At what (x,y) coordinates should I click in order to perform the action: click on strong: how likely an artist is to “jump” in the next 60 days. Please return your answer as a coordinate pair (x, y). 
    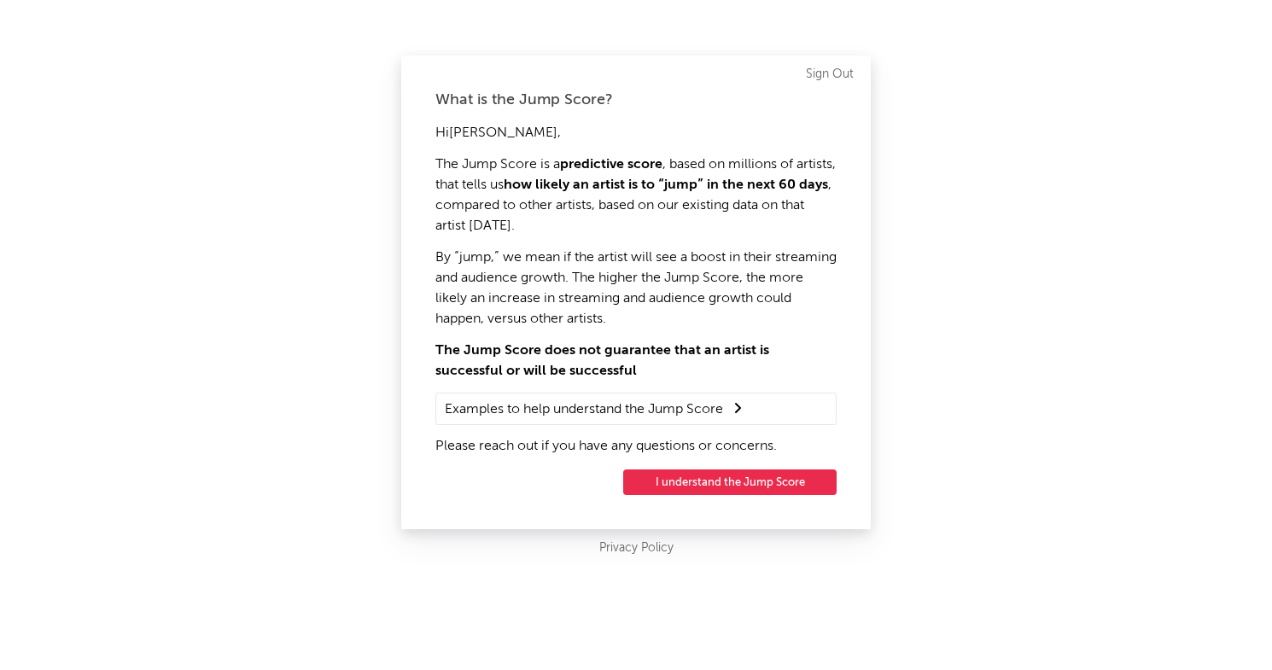
    Looking at the image, I should click on (666, 185).